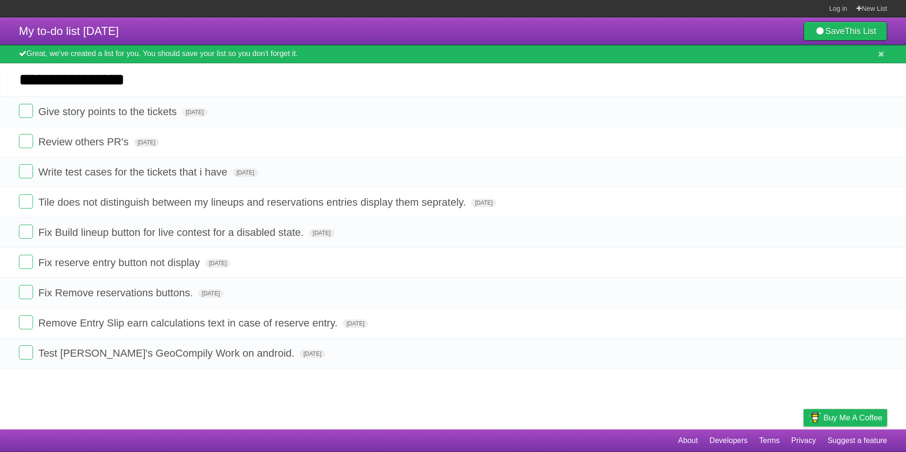  I want to click on a: Terms, so click(769, 441).